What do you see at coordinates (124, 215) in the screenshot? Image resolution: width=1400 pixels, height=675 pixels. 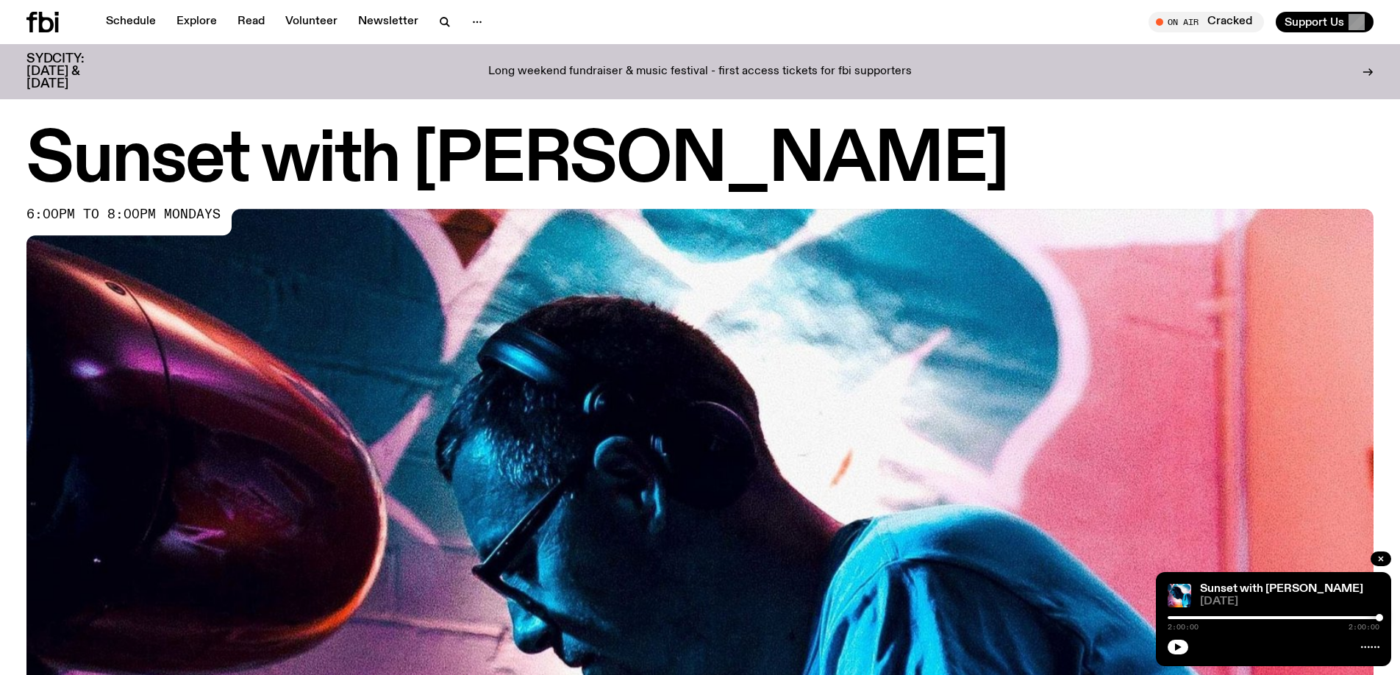 I see `span: 6:00pm to 8:00pm mondays` at bounding box center [124, 215].